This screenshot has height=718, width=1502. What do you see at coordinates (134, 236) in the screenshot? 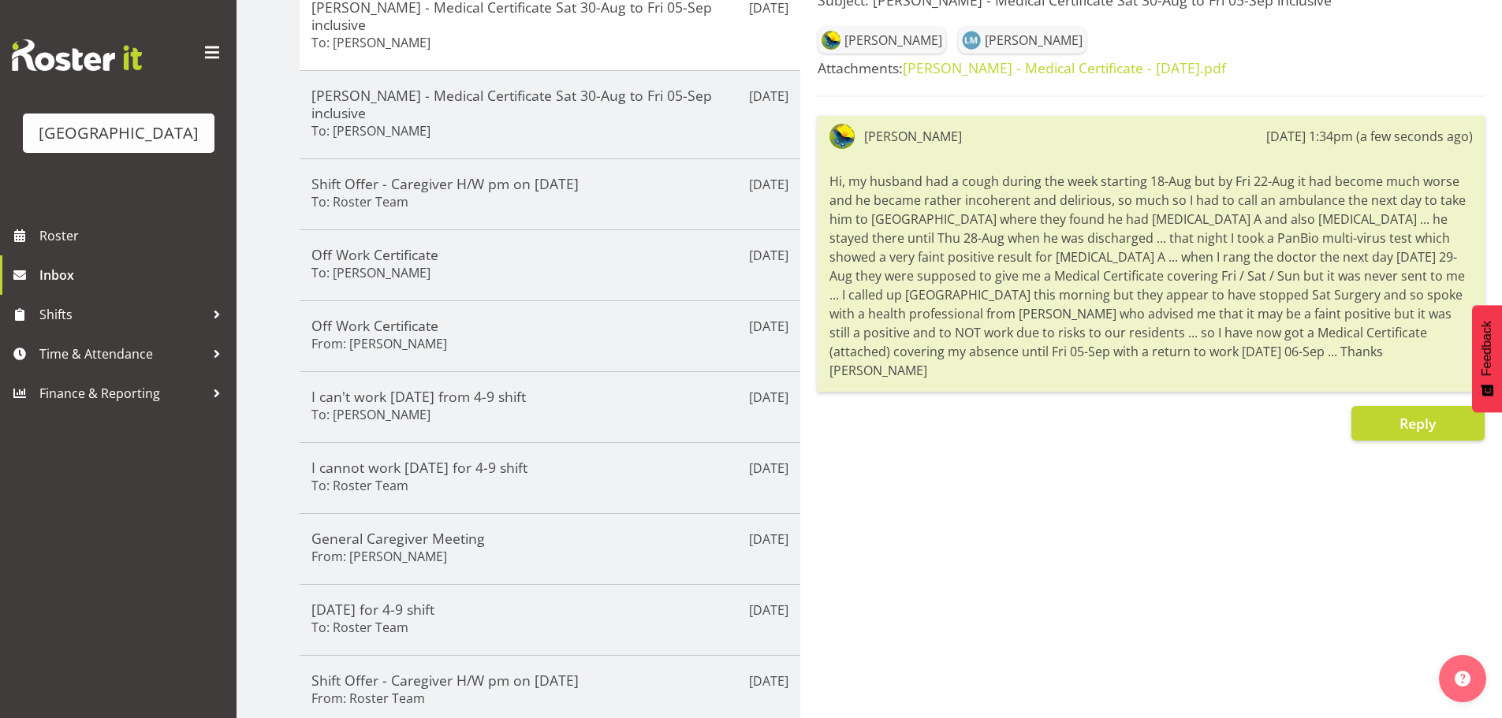
I see `span: Roster` at bounding box center [134, 236].